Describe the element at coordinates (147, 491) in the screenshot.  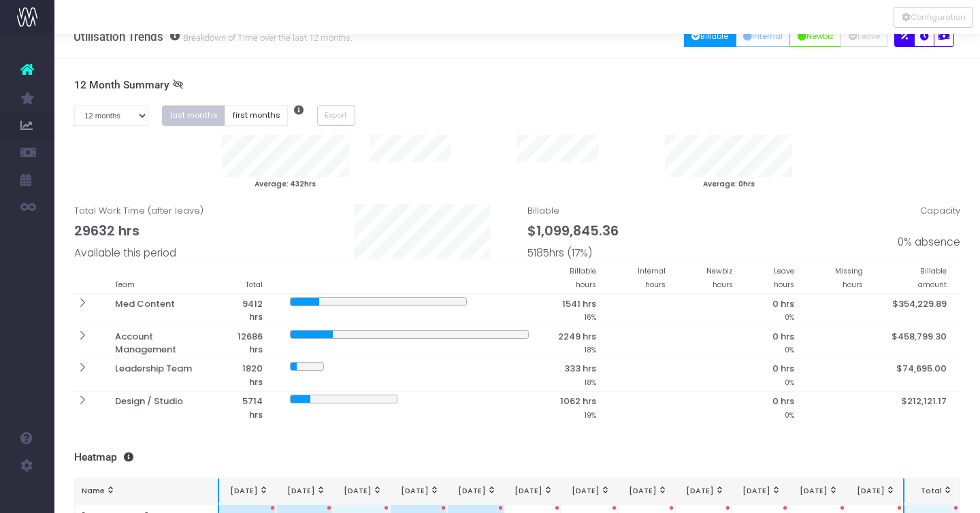
I see `th: Name: activate to sort column ascending` at that location.